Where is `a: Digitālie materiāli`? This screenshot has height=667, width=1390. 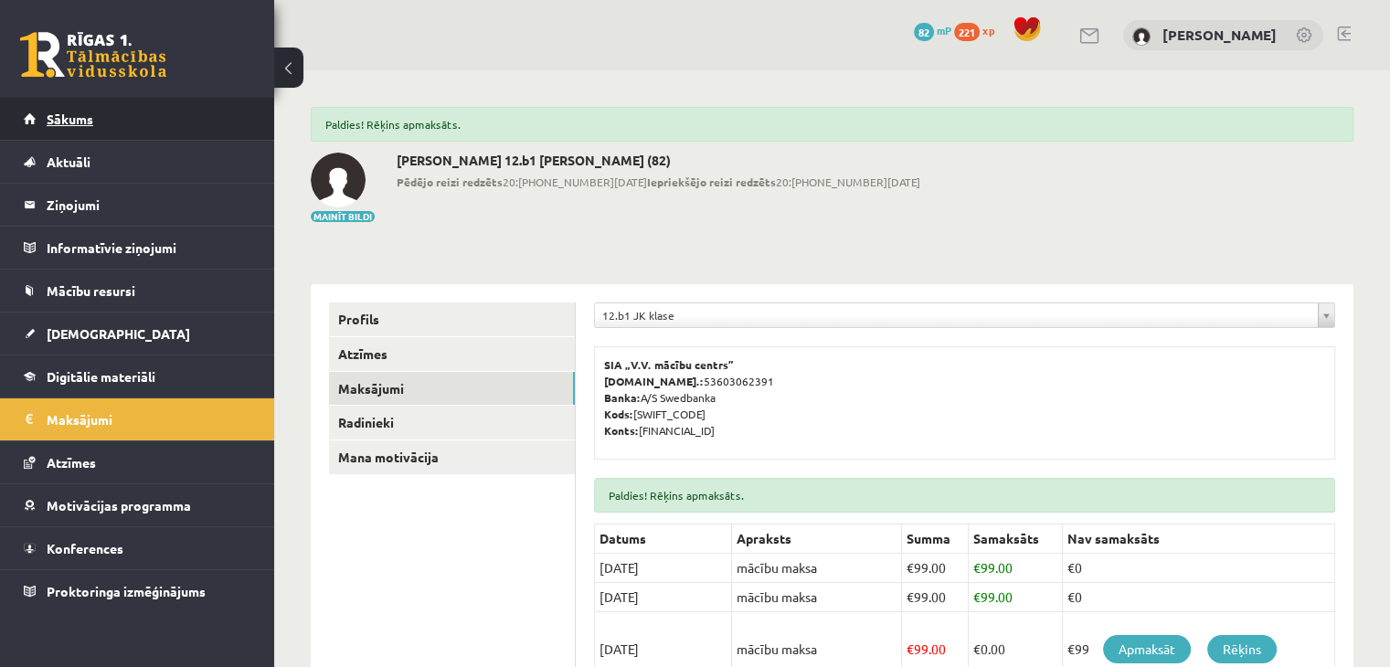 a: Digitālie materiāli is located at coordinates (137, 377).